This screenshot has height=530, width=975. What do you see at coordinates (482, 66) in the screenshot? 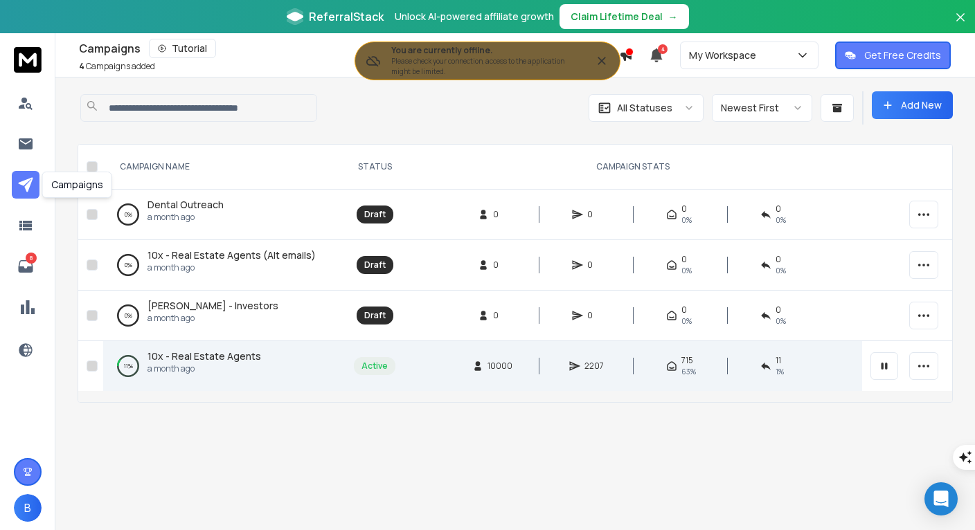
I see `p: Please check your connection, access to the application might be limited.` at bounding box center [482, 66].